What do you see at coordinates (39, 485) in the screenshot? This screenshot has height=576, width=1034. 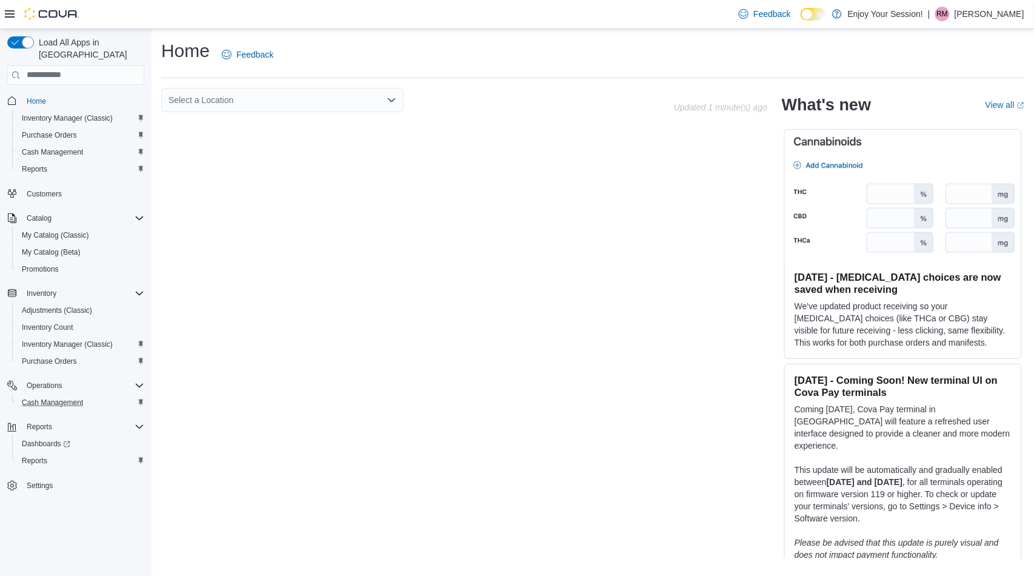 I see `a: Settings` at bounding box center [39, 485].